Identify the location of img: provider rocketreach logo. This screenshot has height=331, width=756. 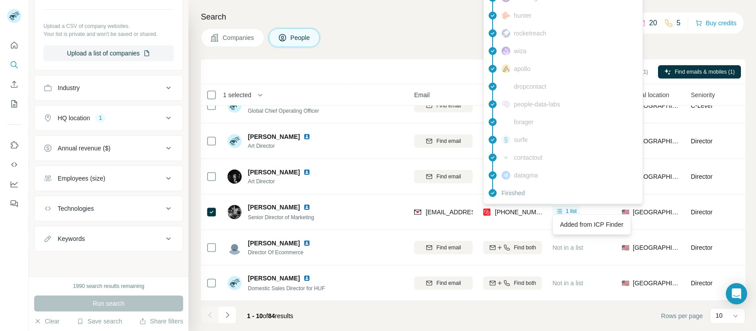
(506, 33).